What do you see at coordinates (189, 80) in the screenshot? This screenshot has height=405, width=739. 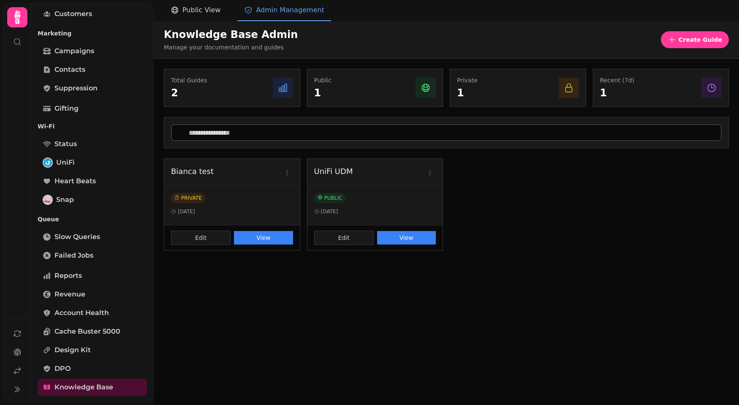 I see `p: Total Guides` at bounding box center [189, 80].